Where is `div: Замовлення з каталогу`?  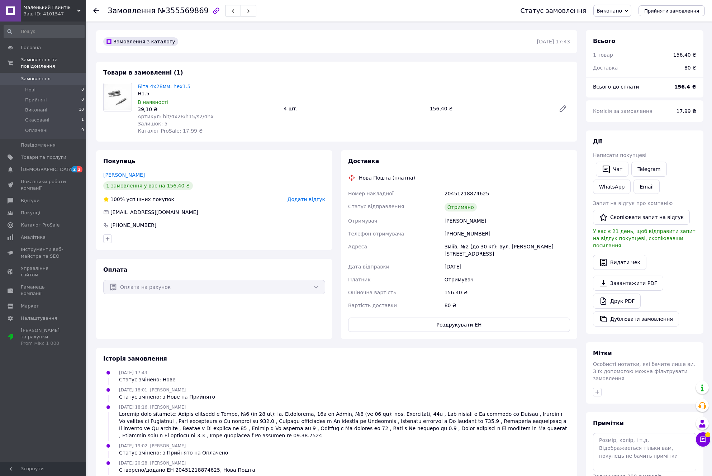 div: Замовлення з каталогу is located at coordinates (140, 42).